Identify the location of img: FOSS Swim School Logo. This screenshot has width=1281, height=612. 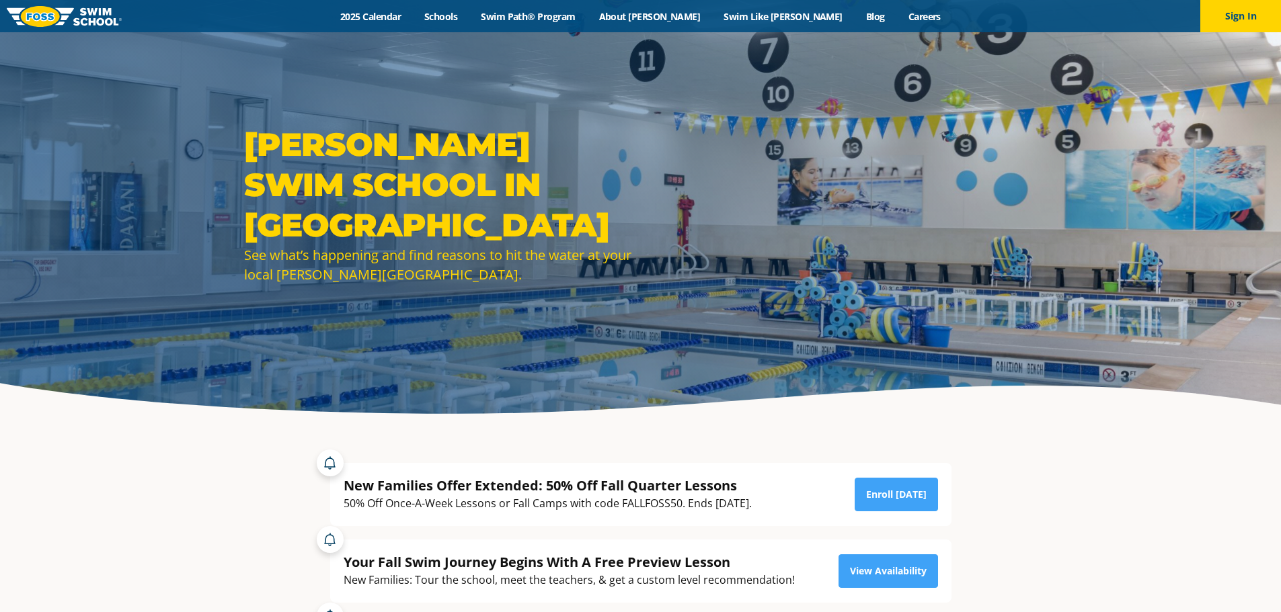
(64, 16).